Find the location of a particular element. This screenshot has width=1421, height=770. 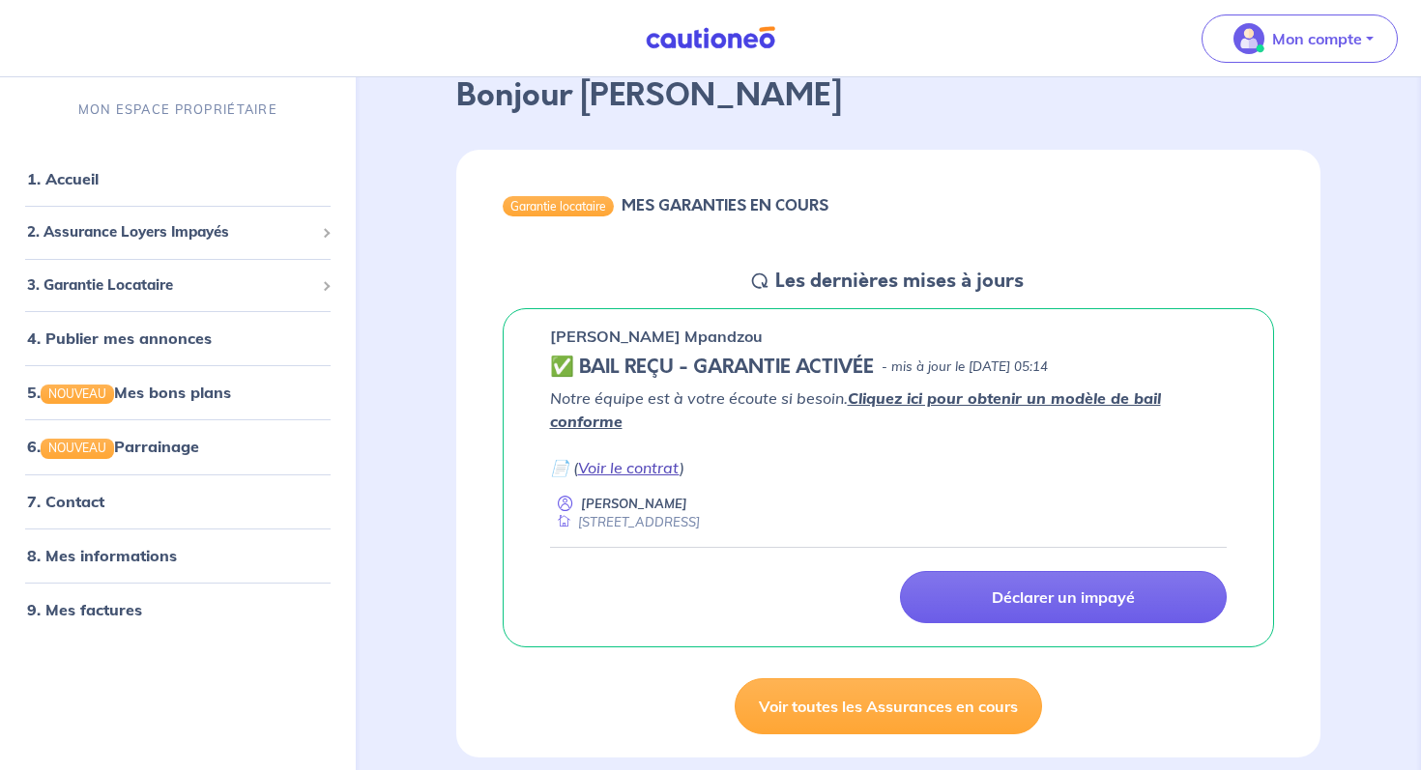

p: Déclarer un impayé is located at coordinates (1063, 597).